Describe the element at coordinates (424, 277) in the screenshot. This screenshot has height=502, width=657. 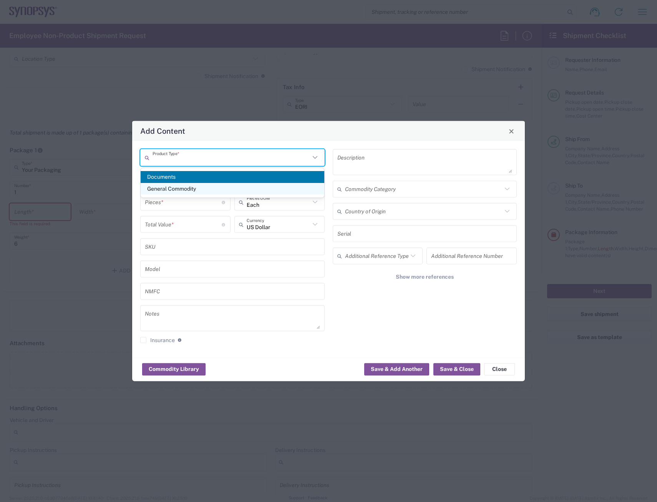
I see `span: Show more references` at that location.